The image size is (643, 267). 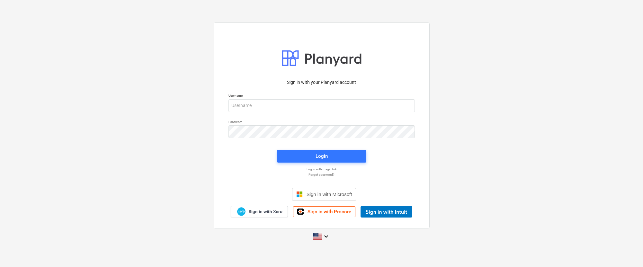 I want to click on p: Forgot password?, so click(x=322, y=175).